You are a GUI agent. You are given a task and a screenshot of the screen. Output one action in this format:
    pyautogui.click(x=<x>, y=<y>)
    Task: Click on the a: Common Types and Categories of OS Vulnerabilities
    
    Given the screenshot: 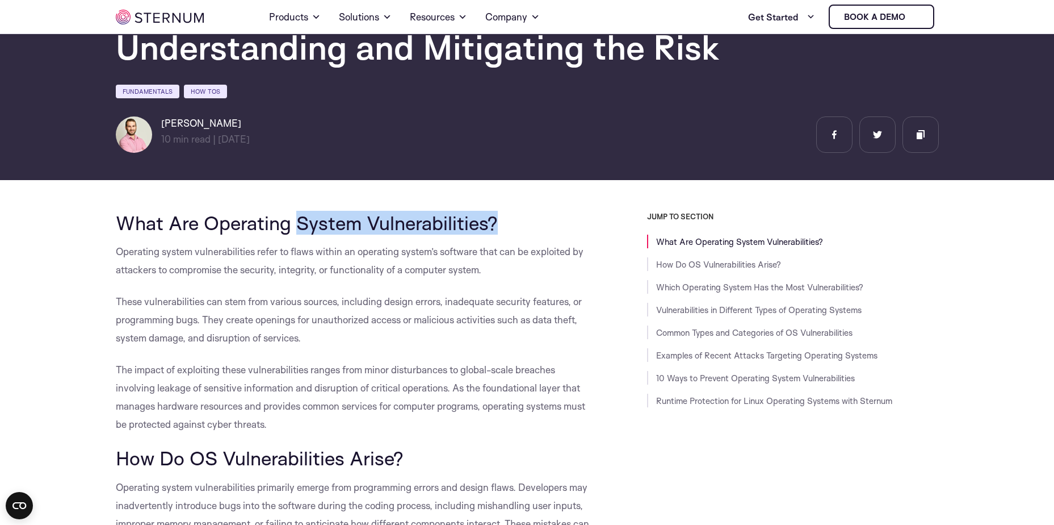 What is the action you would take?
    pyautogui.click(x=755, y=332)
    